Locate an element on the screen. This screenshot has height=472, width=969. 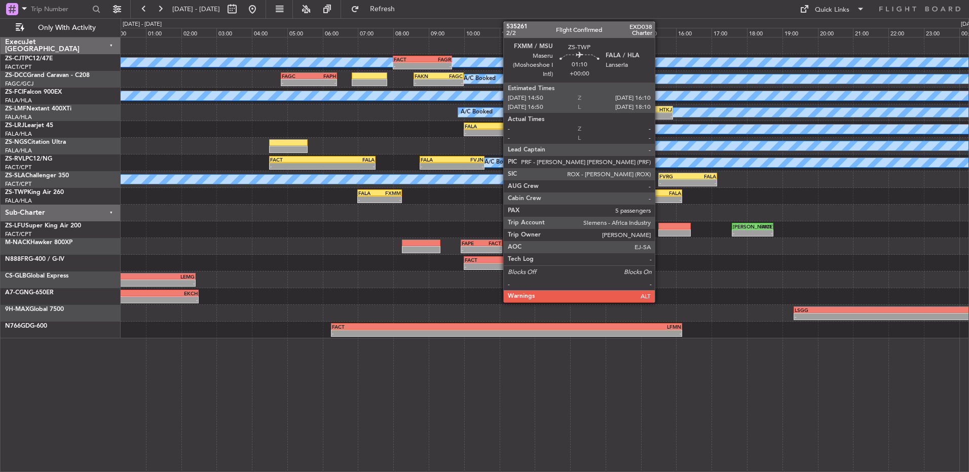
a: ZS-LRJLearjet 45 is located at coordinates (29, 126).